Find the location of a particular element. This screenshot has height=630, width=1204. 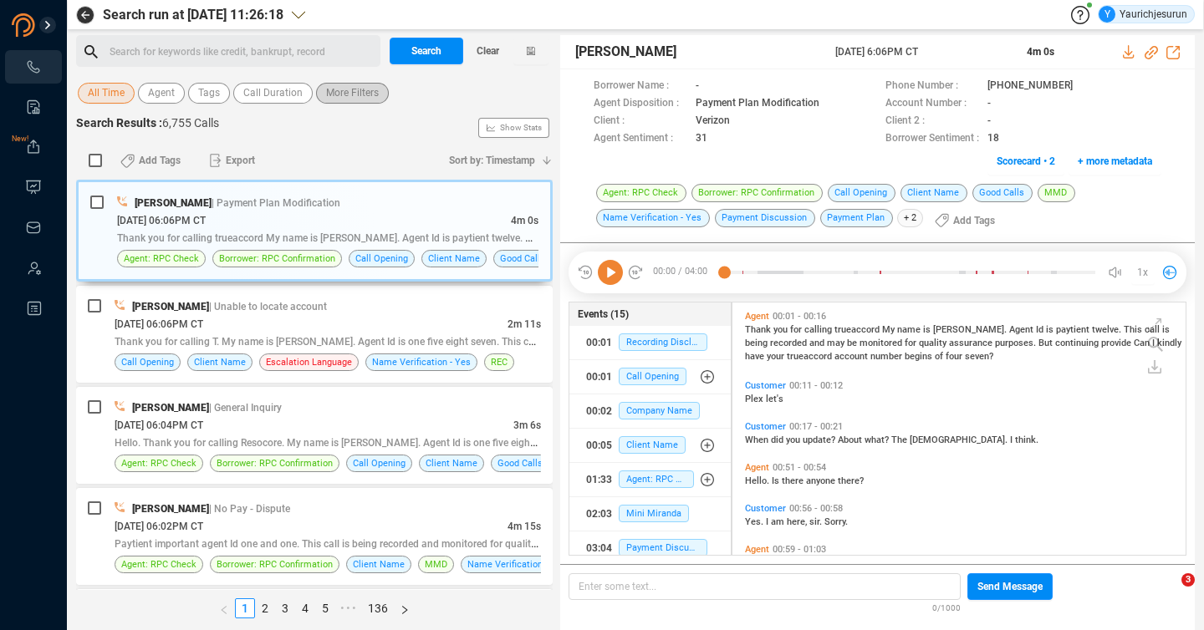

div: 01:33 is located at coordinates (599, 480).